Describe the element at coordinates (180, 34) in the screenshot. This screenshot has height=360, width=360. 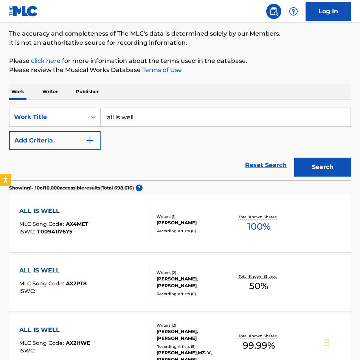
I see `p: The accuracy and completeness of The MLC's data is determined solely by our Members.` at that location.